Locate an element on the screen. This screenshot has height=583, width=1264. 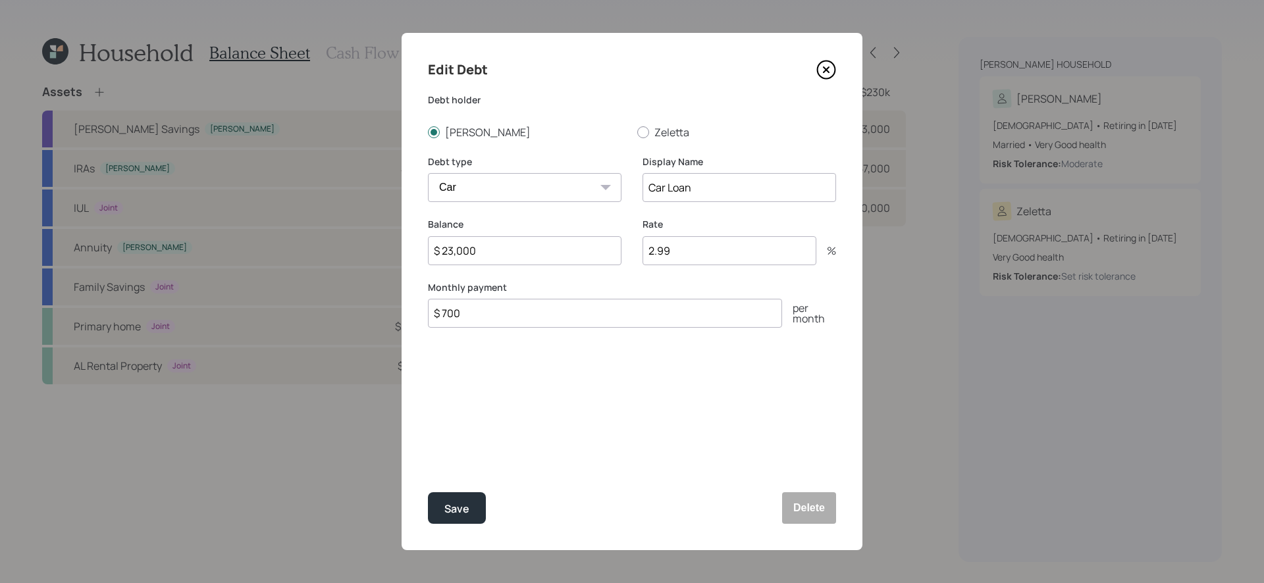
button: Save is located at coordinates (457, 508).